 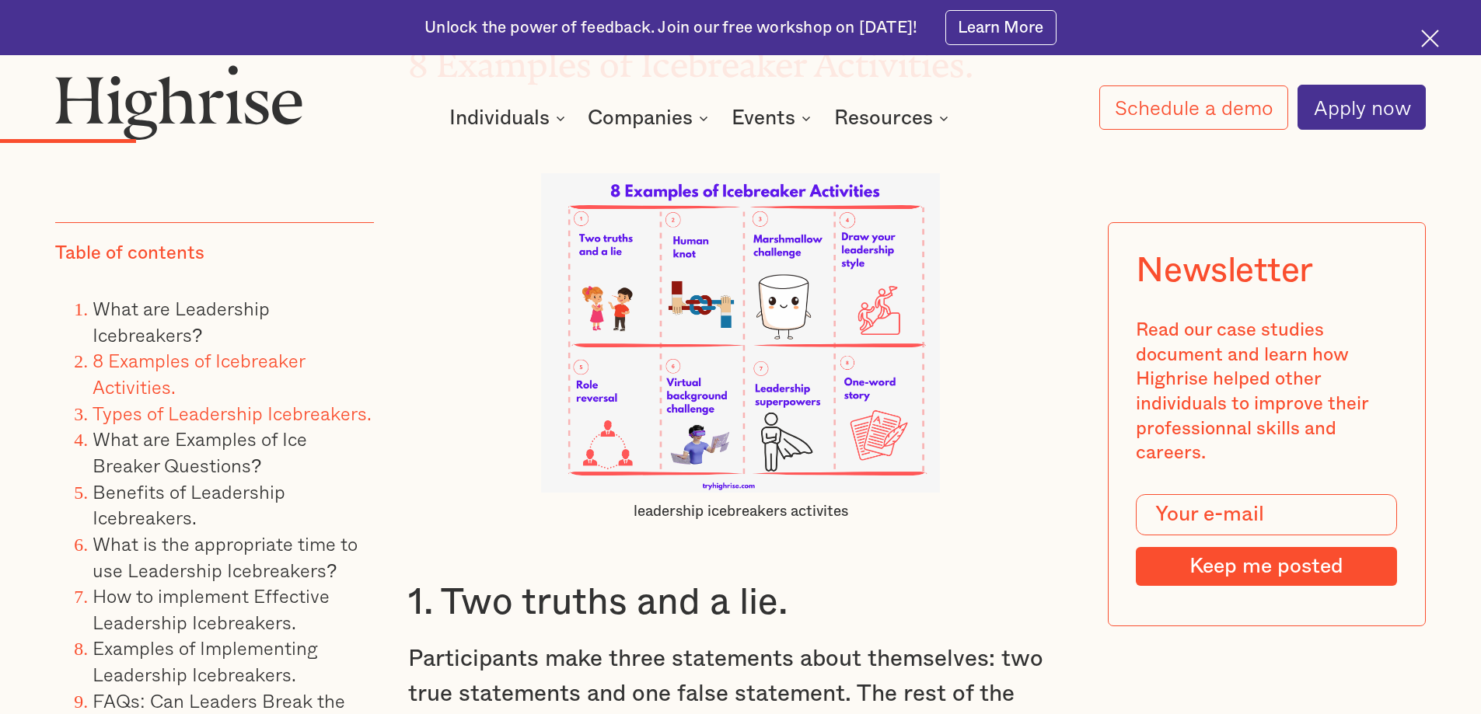 What do you see at coordinates (181, 321) in the screenshot?
I see `a: What are Leadership Icebreakers?` at bounding box center [181, 321].